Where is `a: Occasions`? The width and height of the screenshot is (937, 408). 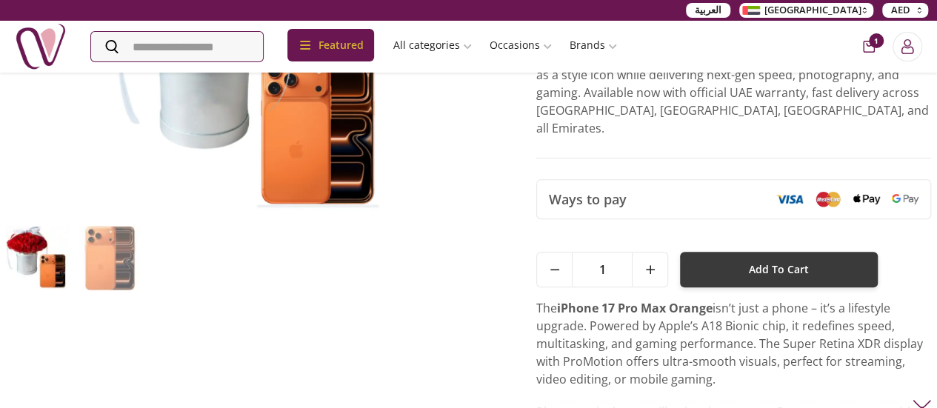
a: Occasions is located at coordinates (521, 45).